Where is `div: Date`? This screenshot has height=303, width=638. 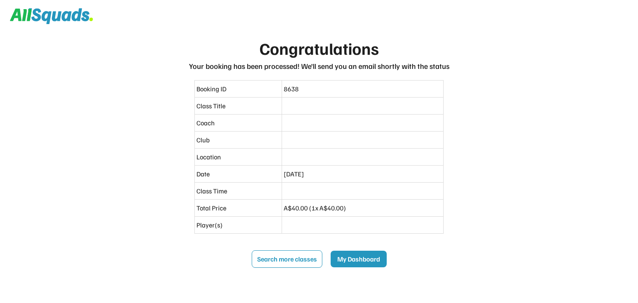
div: Date is located at coordinates (238, 174).